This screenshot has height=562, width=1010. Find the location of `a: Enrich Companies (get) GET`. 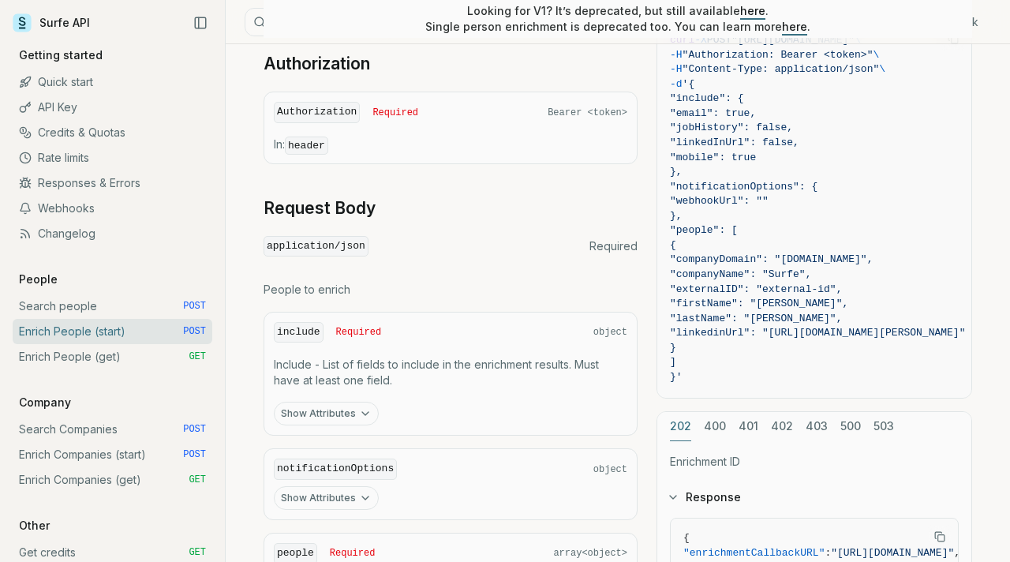

a: Enrich Companies (get) GET is located at coordinates (112, 480).